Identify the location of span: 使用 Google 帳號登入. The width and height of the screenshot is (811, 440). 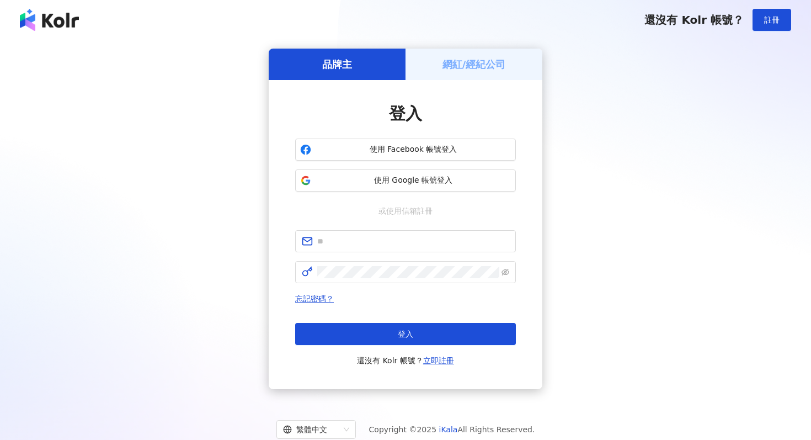
(413, 180).